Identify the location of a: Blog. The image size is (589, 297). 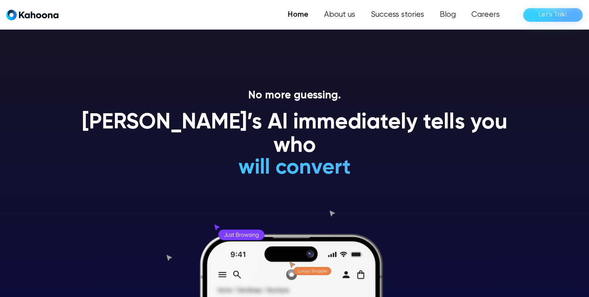
(447, 15).